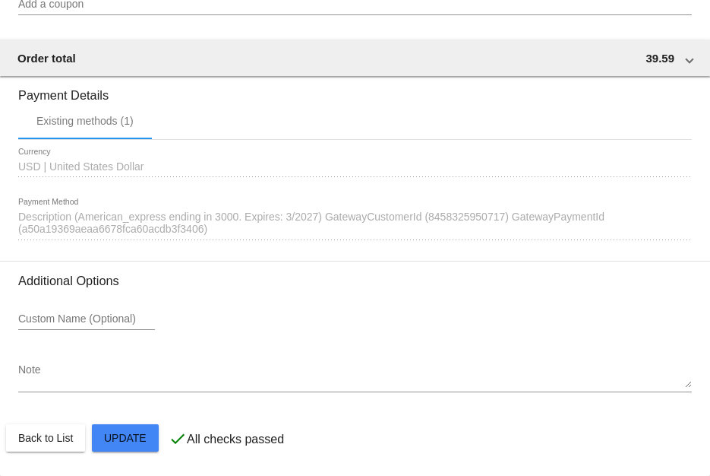 The width and height of the screenshot is (710, 476). Describe the element at coordinates (87, 319) in the screenshot. I see `input: Custom Name (Optional)` at that location.